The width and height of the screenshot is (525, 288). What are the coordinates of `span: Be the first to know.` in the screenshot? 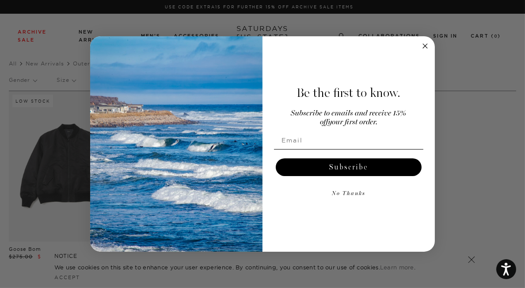 It's located at (349, 93).